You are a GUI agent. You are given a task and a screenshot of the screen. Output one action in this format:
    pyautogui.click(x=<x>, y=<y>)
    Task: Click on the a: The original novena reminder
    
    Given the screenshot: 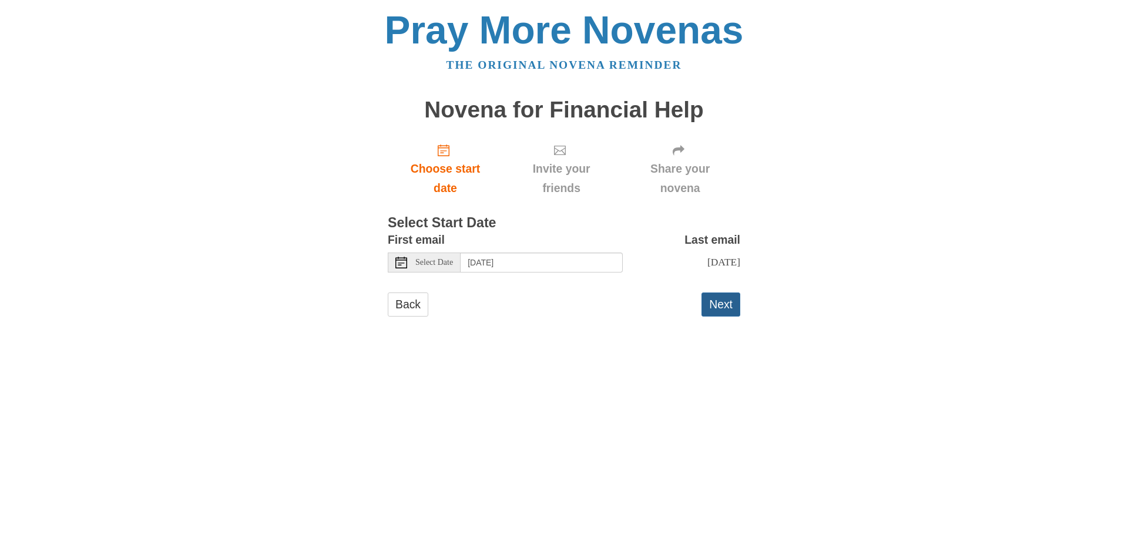 What is the action you would take?
    pyautogui.click(x=564, y=65)
    